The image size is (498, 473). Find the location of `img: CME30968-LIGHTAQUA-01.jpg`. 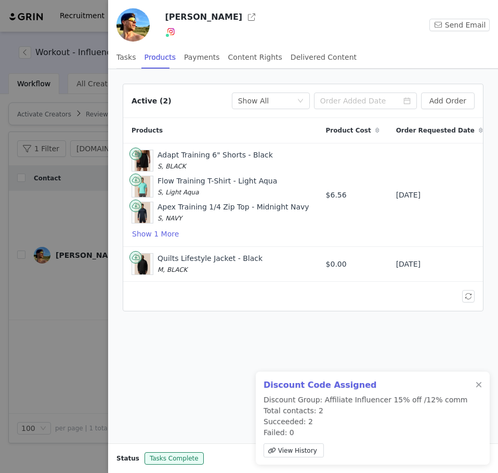

img: CME30968-LIGHTAQUA-01.jpg is located at coordinates (142, 186).